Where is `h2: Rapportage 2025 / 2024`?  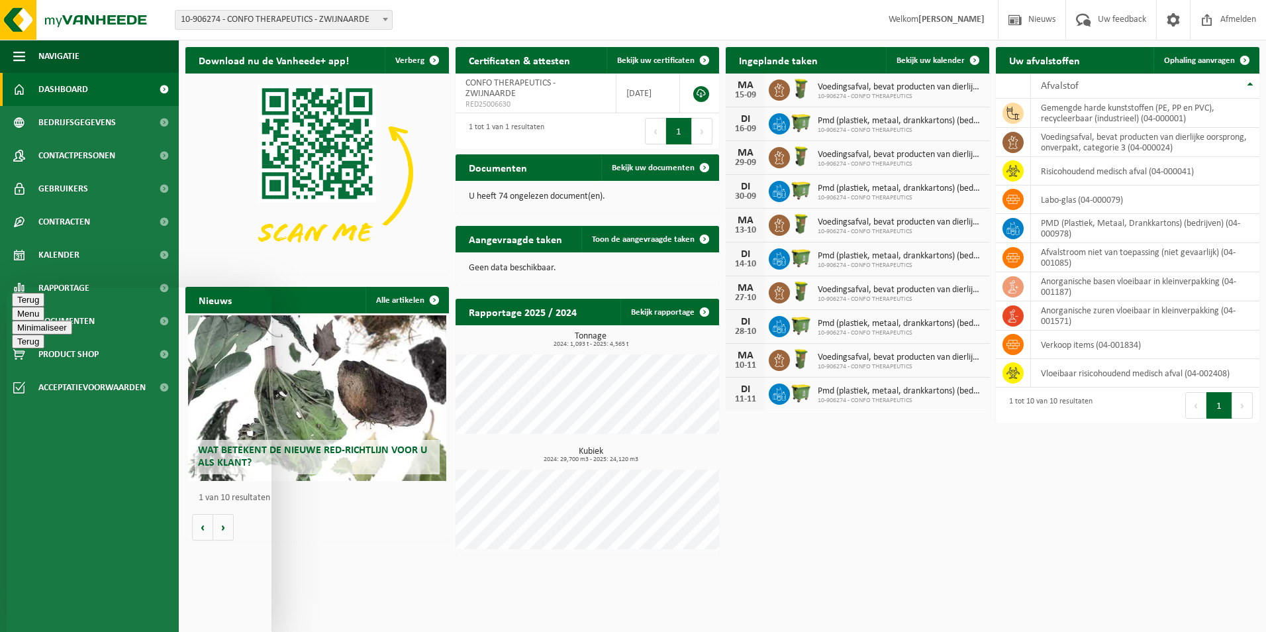 h2: Rapportage 2025 / 2024 is located at coordinates (523, 311).